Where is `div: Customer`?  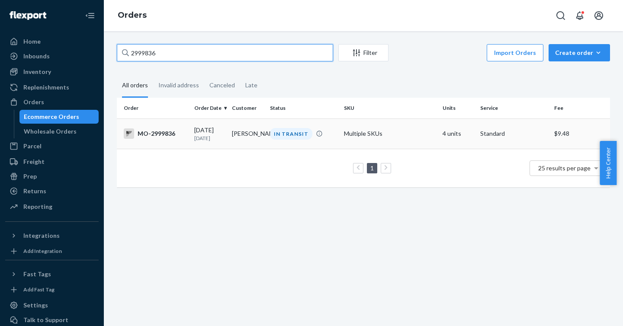
div: Customer is located at coordinates (247, 108).